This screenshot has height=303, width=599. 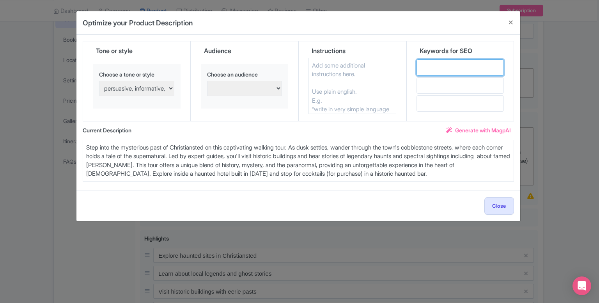 What do you see at coordinates (446, 51) in the screenshot?
I see `h5: Keywords for SEO` at bounding box center [446, 51].